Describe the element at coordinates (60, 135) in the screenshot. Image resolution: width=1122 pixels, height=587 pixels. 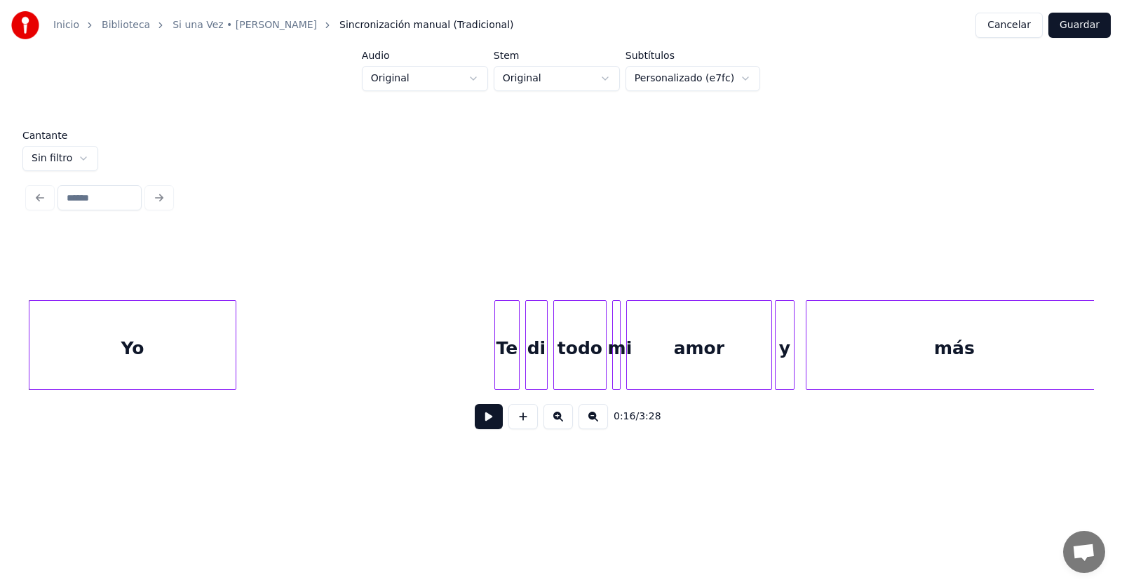
I see `label: Cantante` at that location.